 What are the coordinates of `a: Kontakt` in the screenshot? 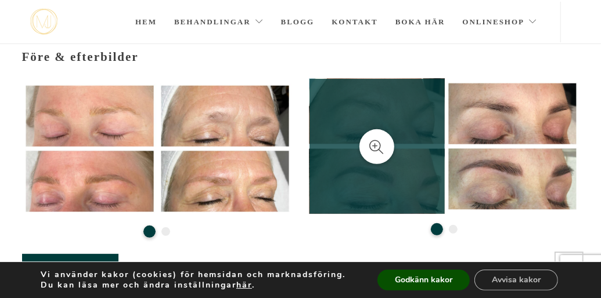 It's located at (355, 22).